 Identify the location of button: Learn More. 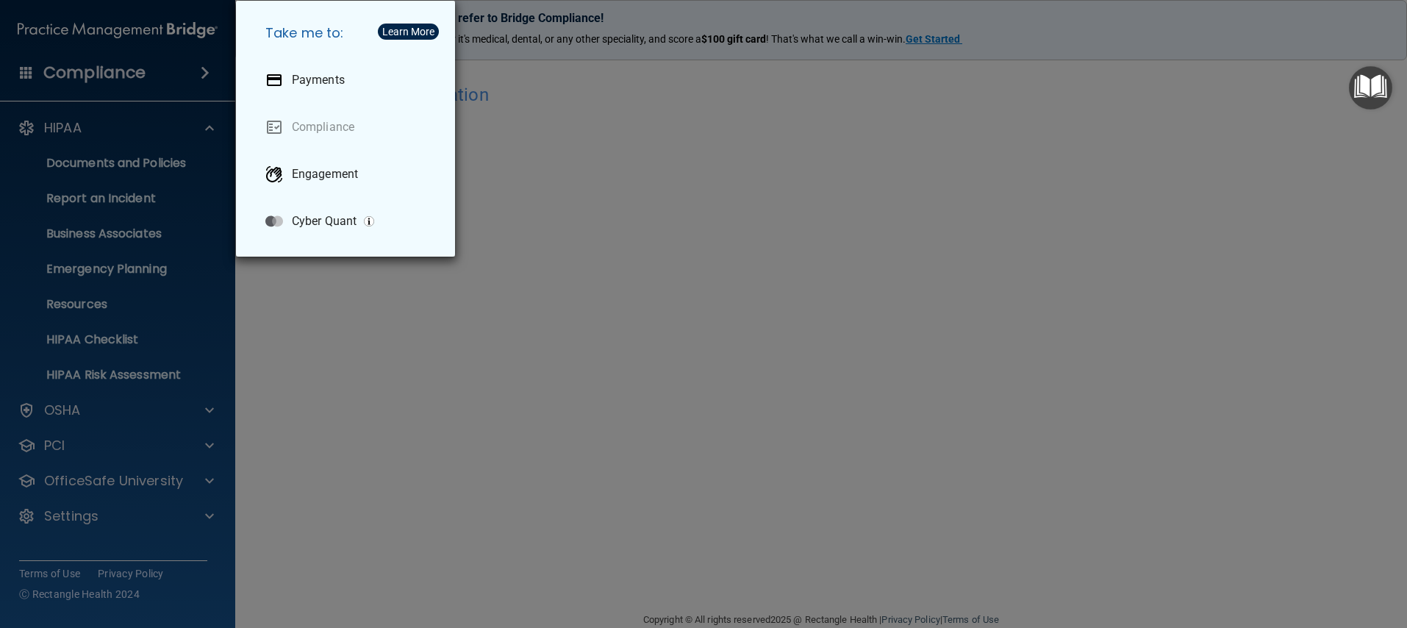
(408, 32).